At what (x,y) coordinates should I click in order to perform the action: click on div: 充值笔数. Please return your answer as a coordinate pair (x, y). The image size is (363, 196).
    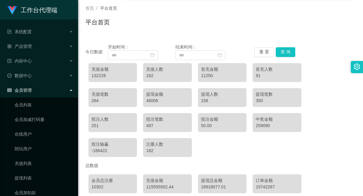
    Looking at the image, I should click on (113, 94).